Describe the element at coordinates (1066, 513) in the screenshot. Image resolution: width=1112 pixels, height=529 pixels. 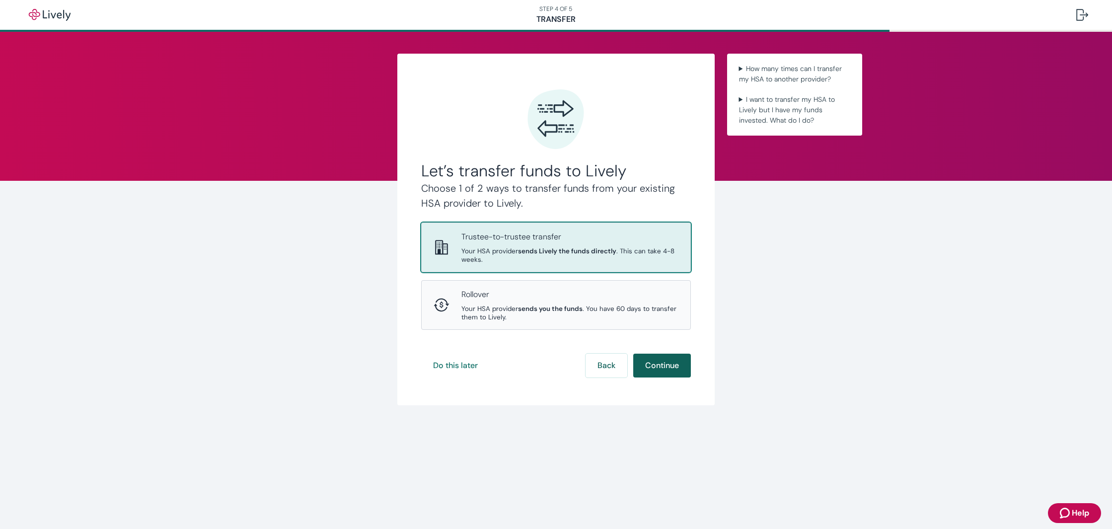
I see `svg: Zendesk support icon` at that location.